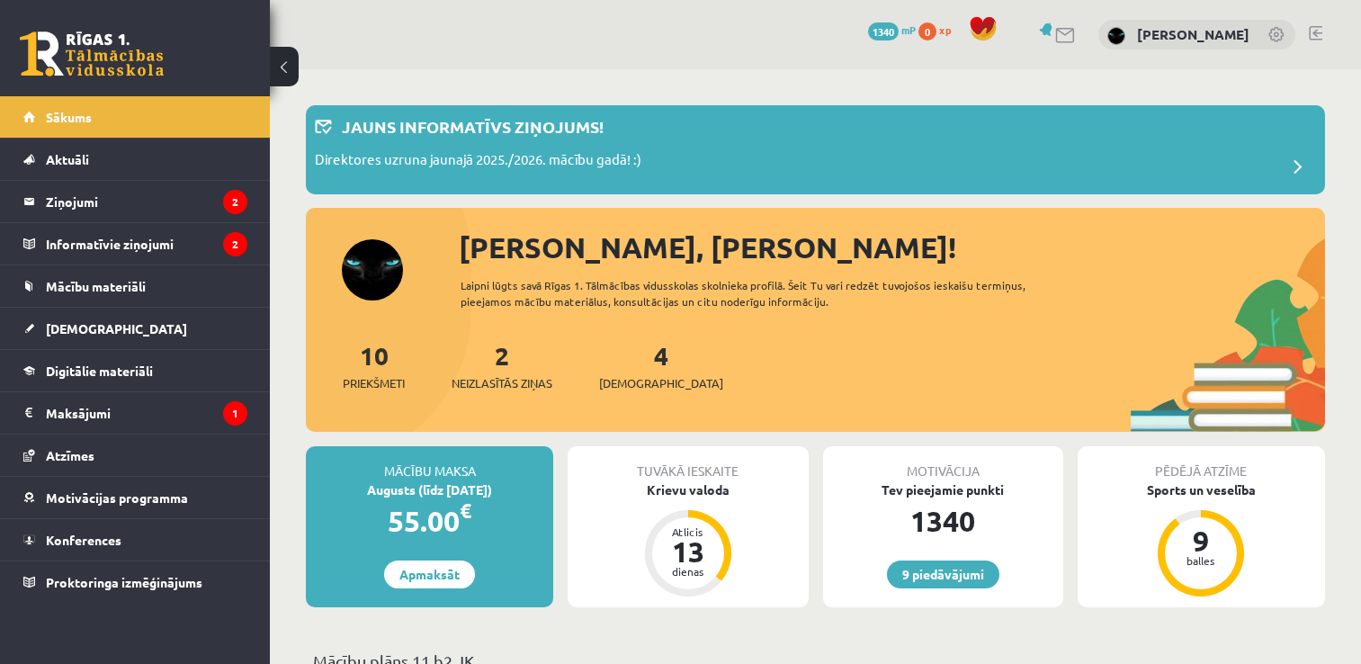  I want to click on legend: Ziņojumi, so click(147, 202).